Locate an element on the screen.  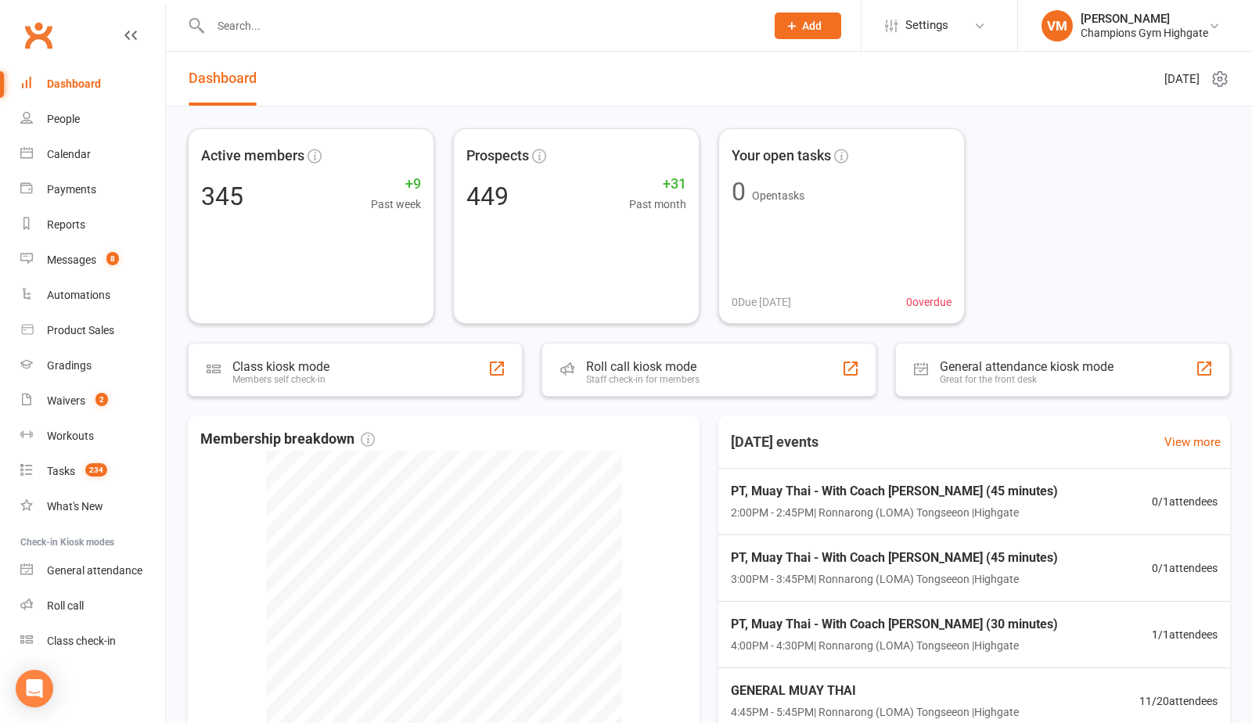
span: Settings is located at coordinates (926, 25).